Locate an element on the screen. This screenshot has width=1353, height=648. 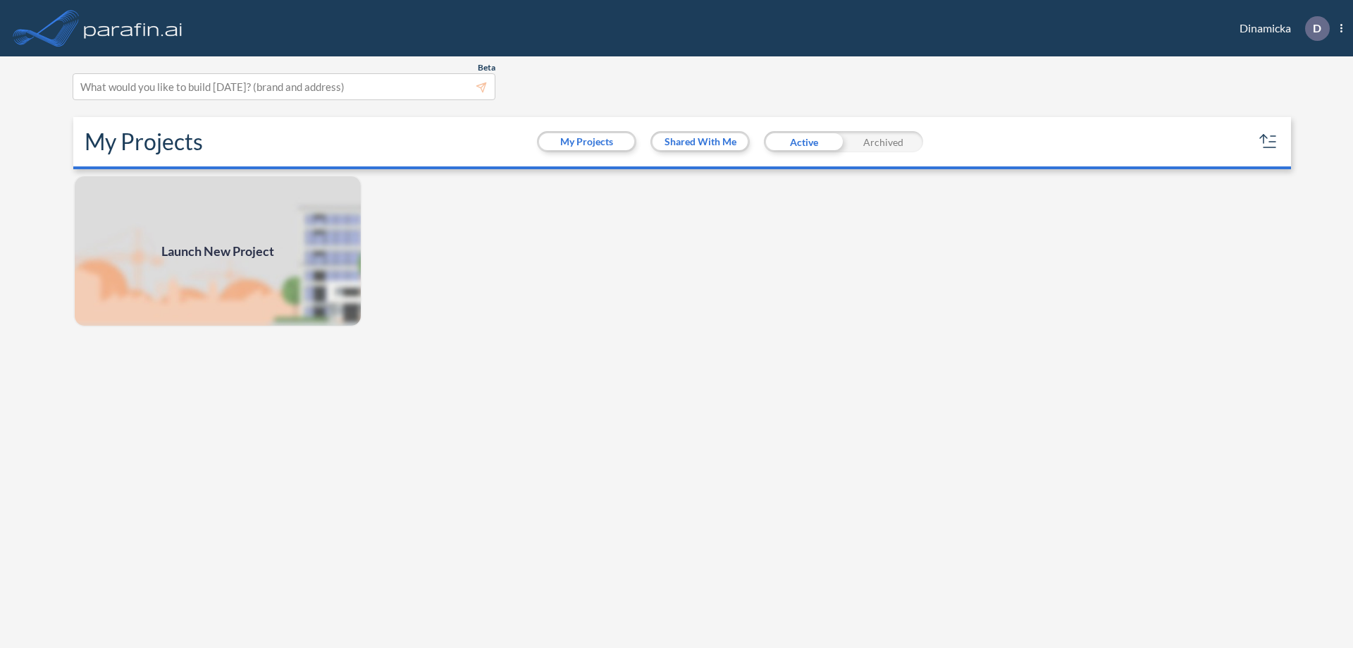
span: Beta is located at coordinates (486, 68).